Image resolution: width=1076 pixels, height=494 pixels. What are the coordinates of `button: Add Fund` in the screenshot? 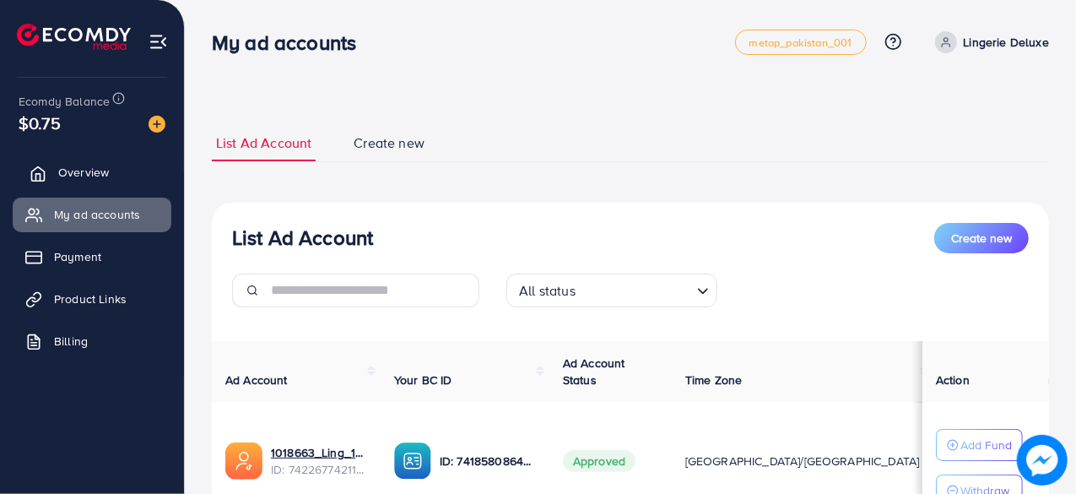 It's located at (979, 445).